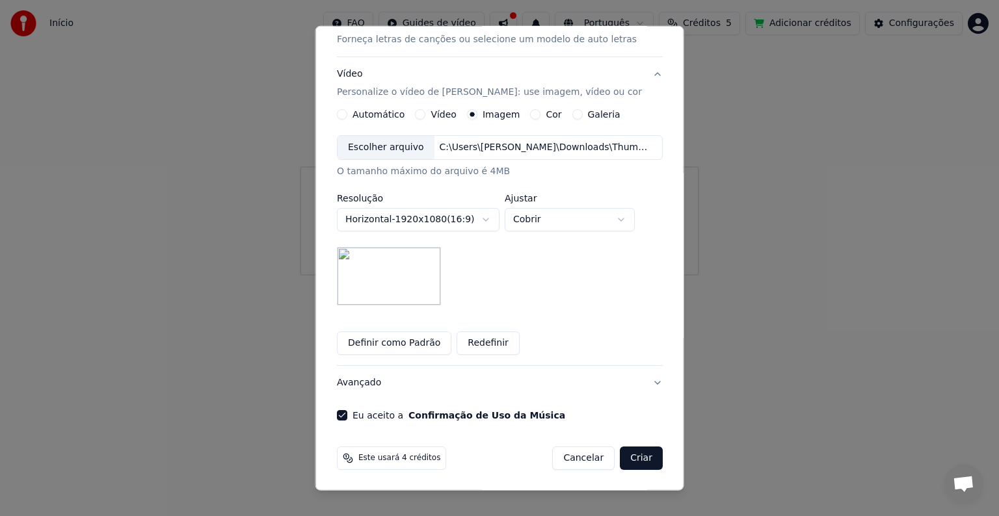 The height and width of the screenshot is (516, 999). Describe the element at coordinates (444, 114) in the screenshot. I see `label: Vídeo` at that location.